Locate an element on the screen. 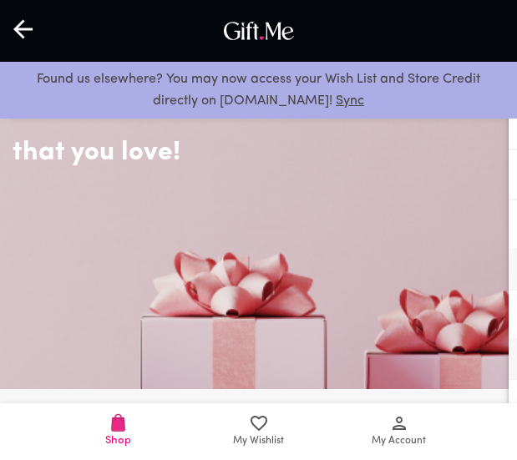 The width and height of the screenshot is (517, 460). span: Shop is located at coordinates (118, 440).